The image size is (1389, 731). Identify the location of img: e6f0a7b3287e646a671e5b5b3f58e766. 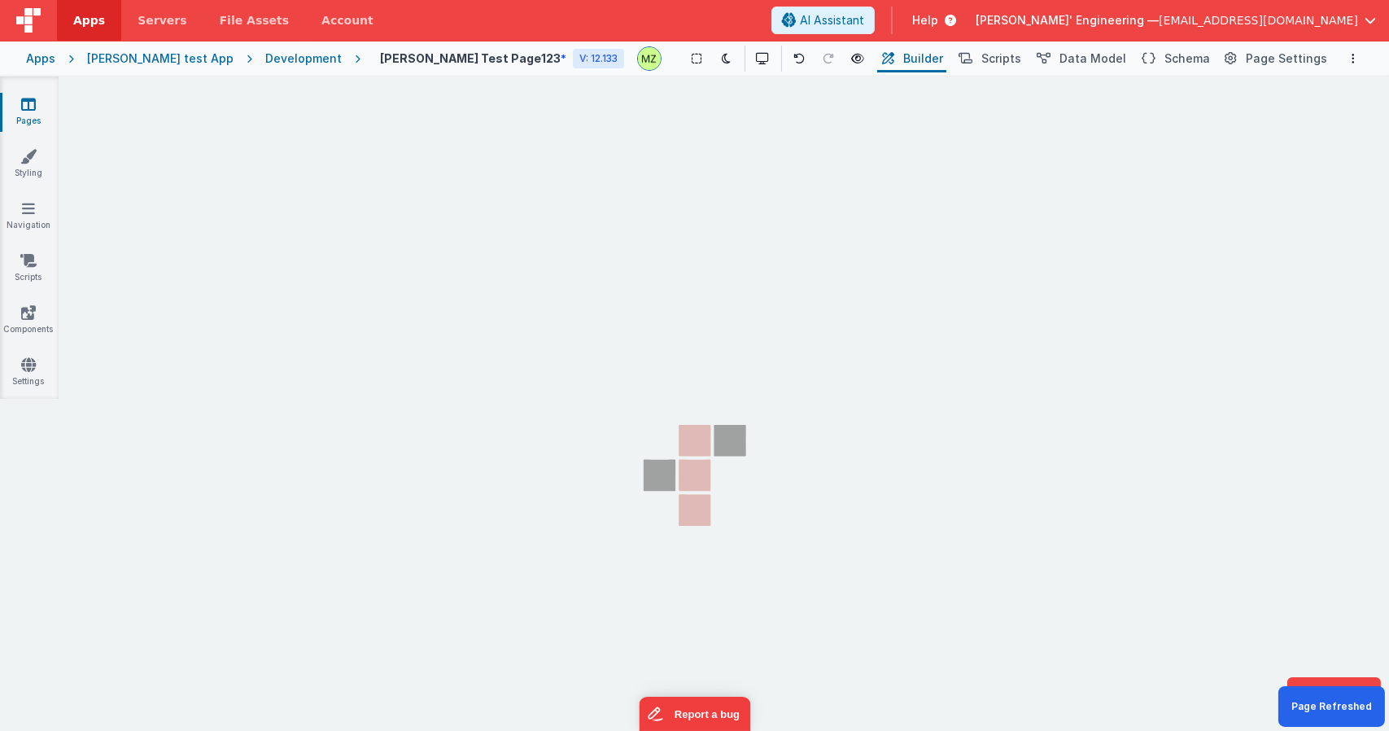
(649, 59).